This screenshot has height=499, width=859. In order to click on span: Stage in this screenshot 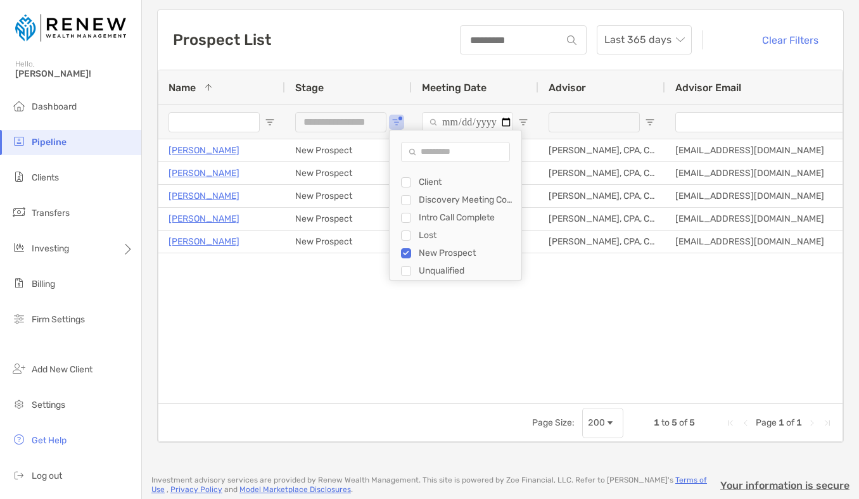, I will do `click(309, 87)`.